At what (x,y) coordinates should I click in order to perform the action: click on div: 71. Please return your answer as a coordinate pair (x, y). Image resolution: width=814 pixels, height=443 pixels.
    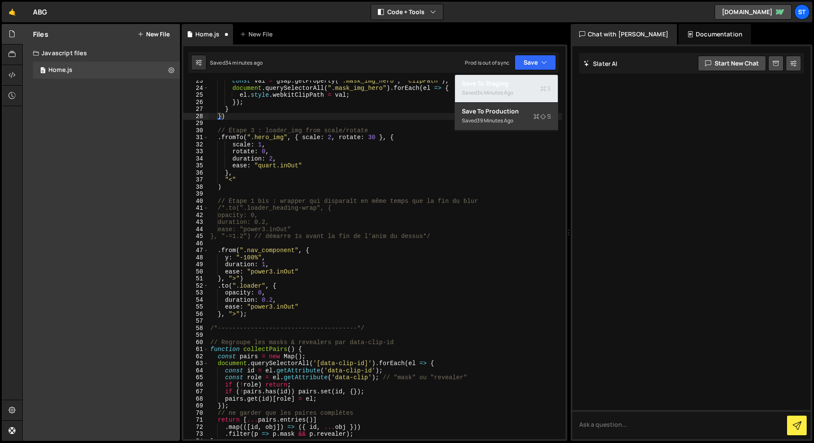
    Looking at the image, I should click on (196, 420).